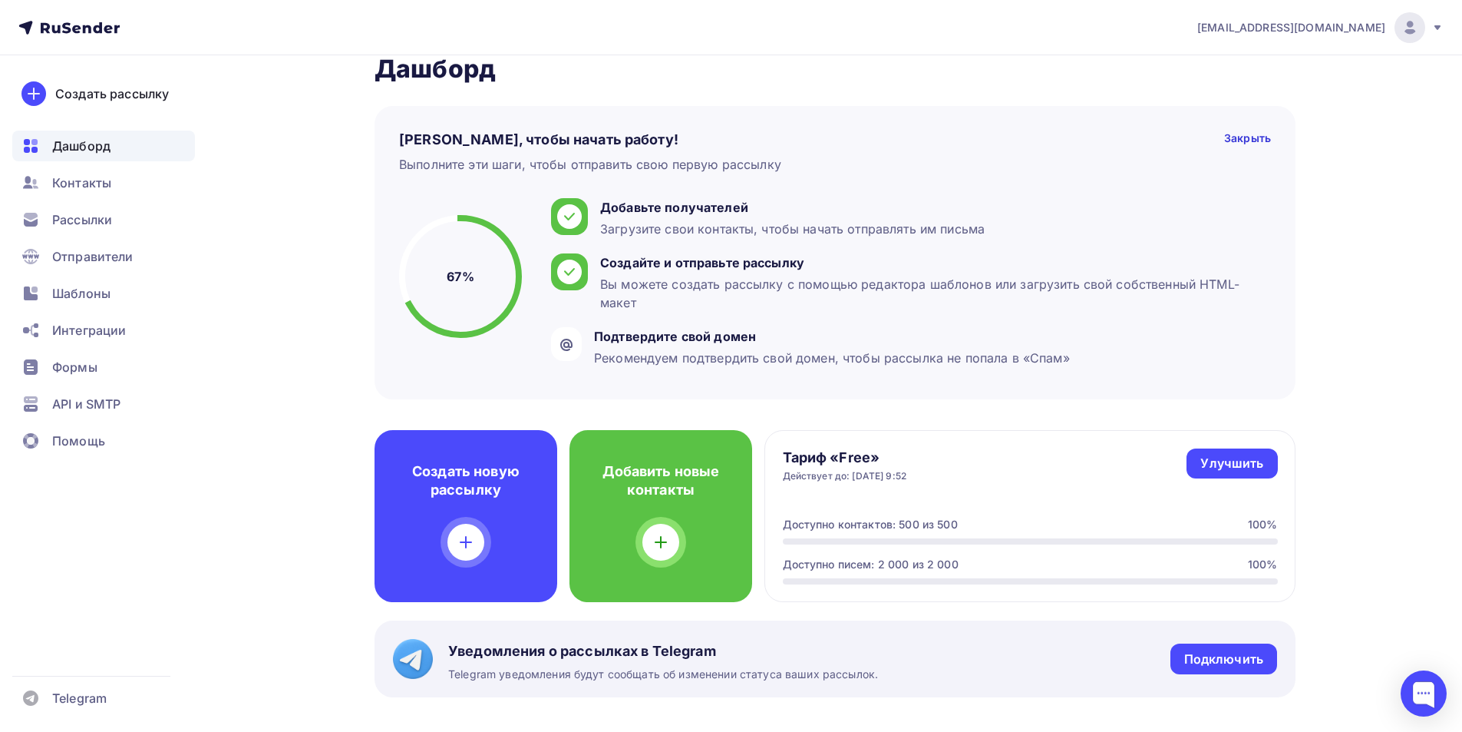  What do you see at coordinates (932, 263) in the screenshot?
I see `div: Создайте и отправьте рассылку` at bounding box center [932, 263].